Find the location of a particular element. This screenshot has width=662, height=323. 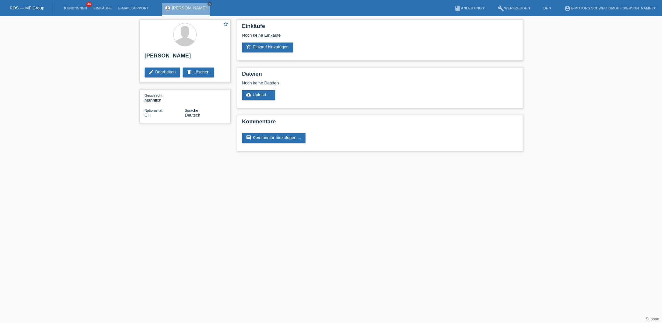

a: star_border is located at coordinates (226, 24).